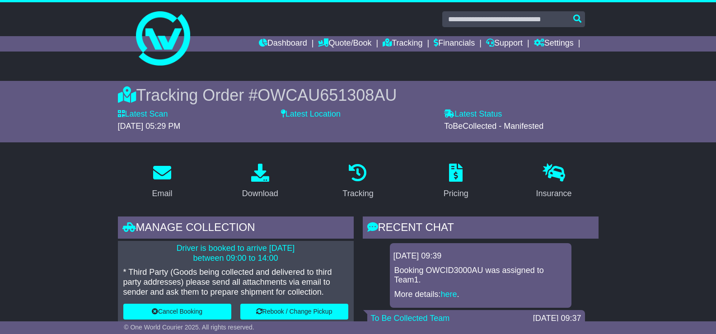  What do you see at coordinates (473, 114) in the screenshot?
I see `label: Latest Status` at bounding box center [473, 114].